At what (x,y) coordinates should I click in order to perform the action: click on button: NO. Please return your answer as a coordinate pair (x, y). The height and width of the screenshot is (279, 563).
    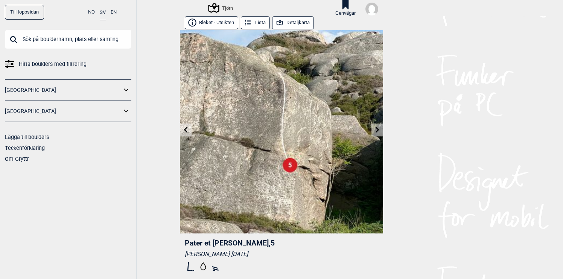
    Looking at the image, I should click on (91, 12).